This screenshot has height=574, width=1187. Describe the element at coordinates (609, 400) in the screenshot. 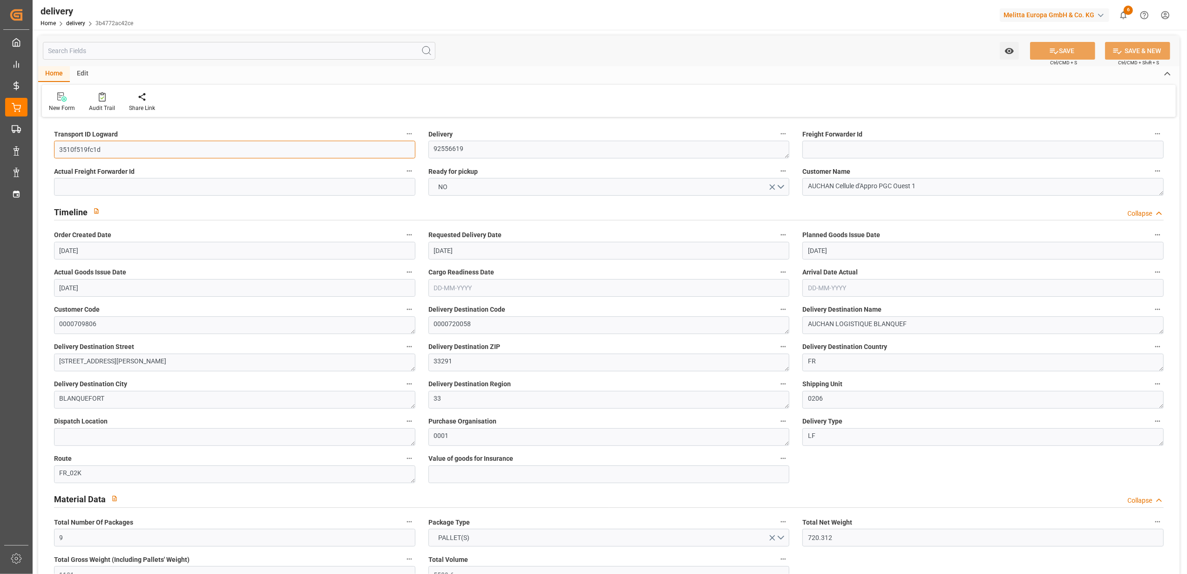

I see `textarea: 33` at that location.